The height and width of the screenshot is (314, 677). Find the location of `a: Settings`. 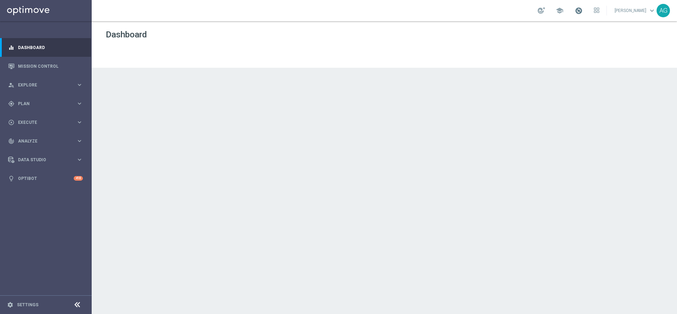

a: Settings is located at coordinates (28, 305).